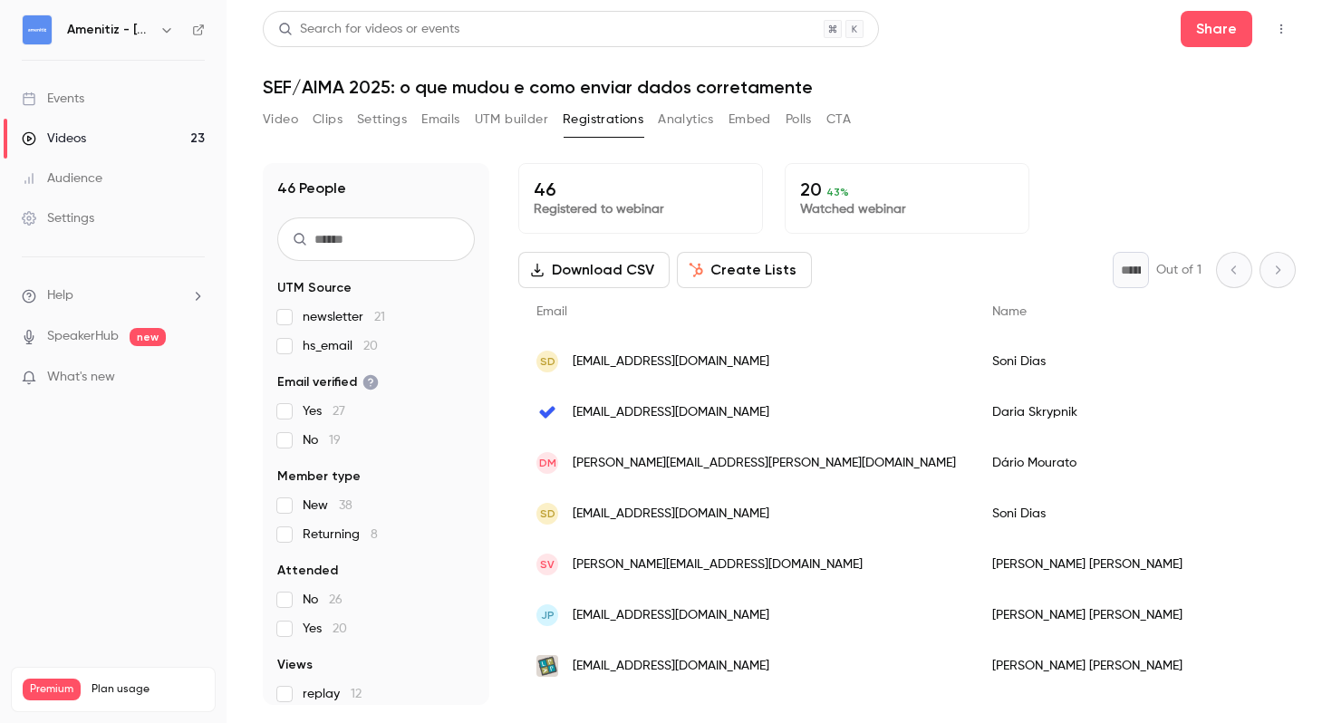  Describe the element at coordinates (381, 120) in the screenshot. I see `button: Settings` at that location.